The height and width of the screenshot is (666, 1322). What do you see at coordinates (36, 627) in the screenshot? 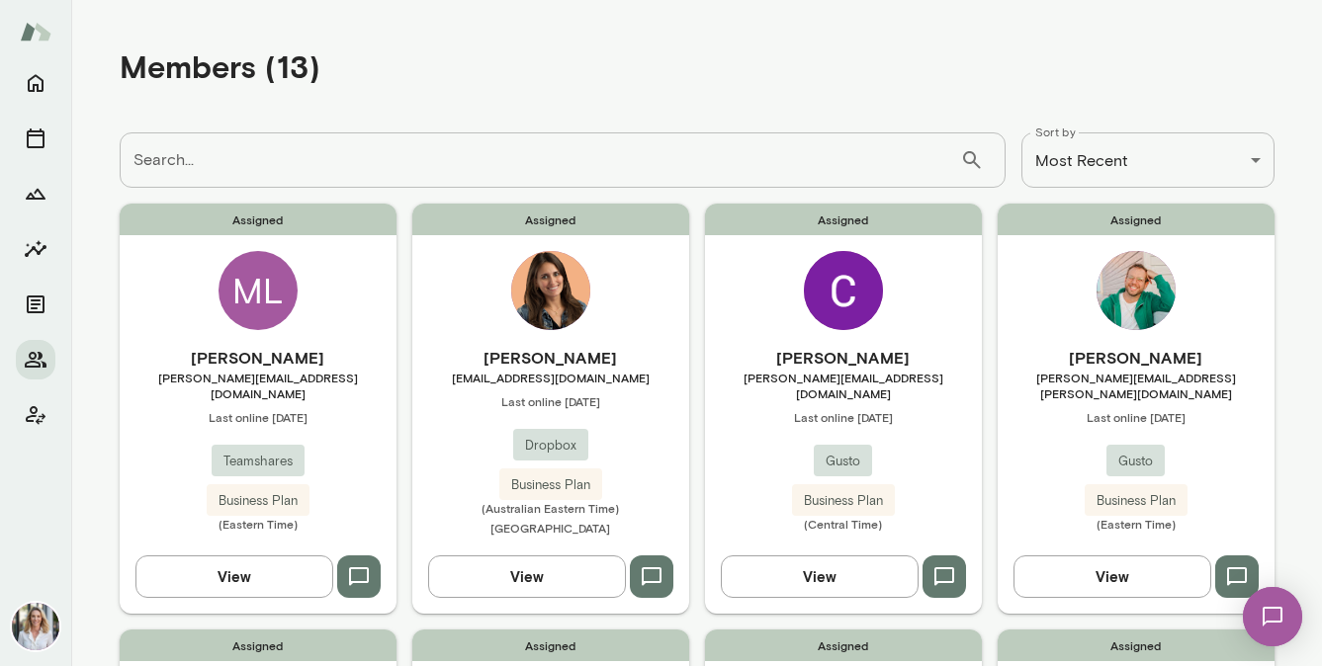
I see `img: Jennifer Palazzo` at bounding box center [36, 627].